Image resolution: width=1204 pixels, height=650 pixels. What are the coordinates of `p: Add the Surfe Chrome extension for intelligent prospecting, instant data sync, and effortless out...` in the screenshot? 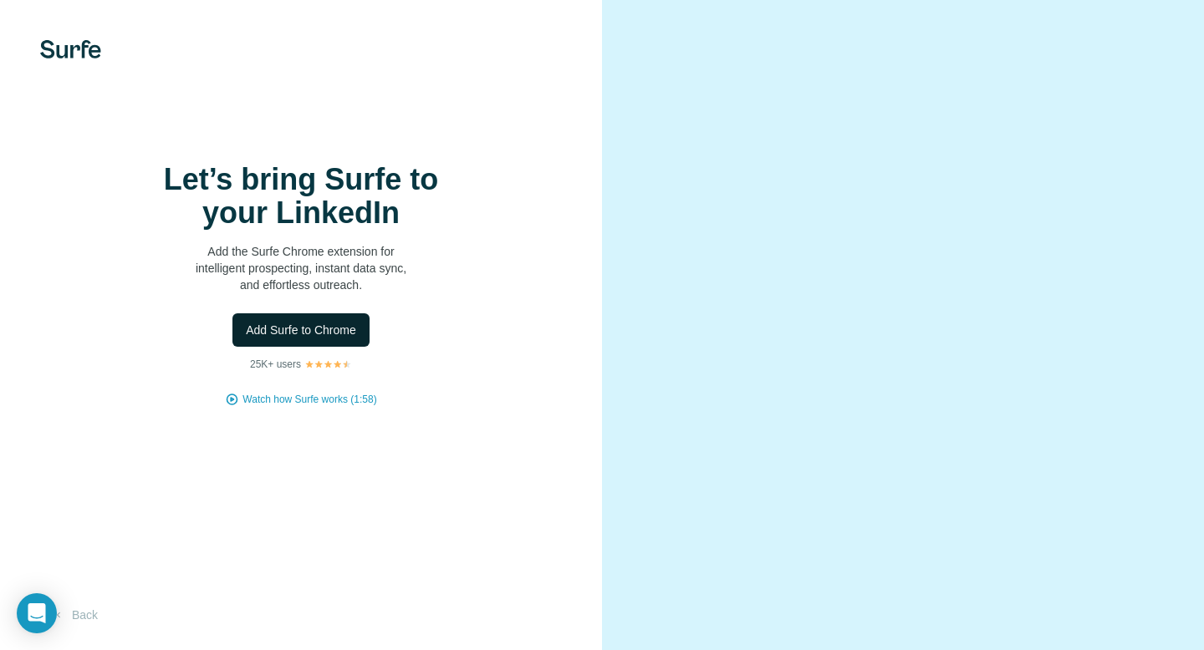 It's located at (301, 268).